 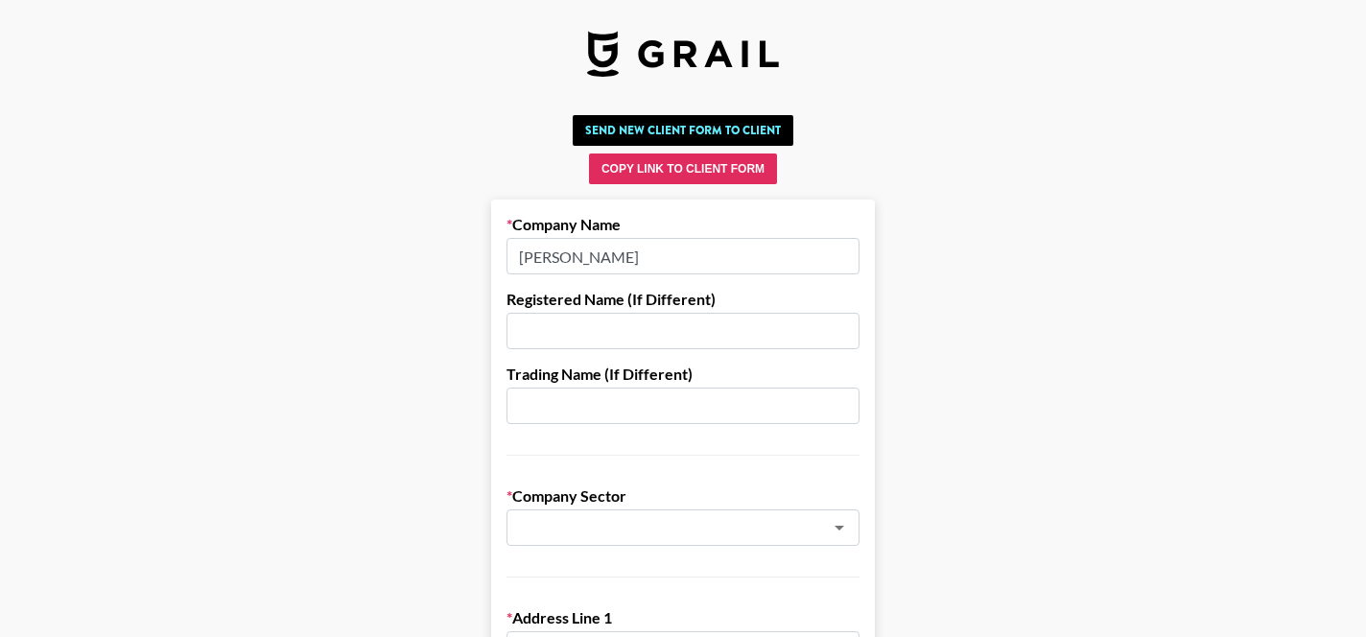 What do you see at coordinates (683, 130) in the screenshot?
I see `button: Send New Client Form to Client` at bounding box center [683, 130].